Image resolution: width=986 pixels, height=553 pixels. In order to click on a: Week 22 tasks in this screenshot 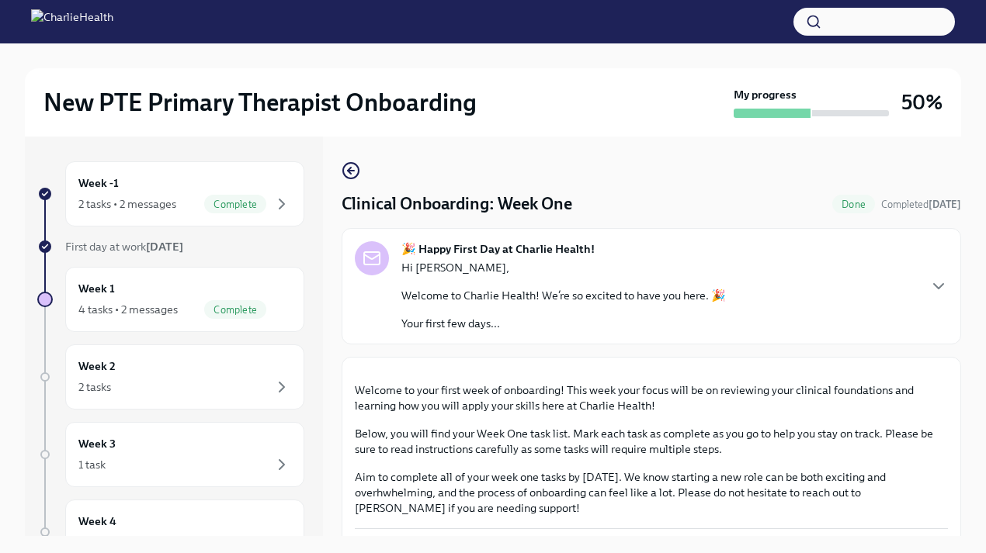, I will do `click(171, 377)`.